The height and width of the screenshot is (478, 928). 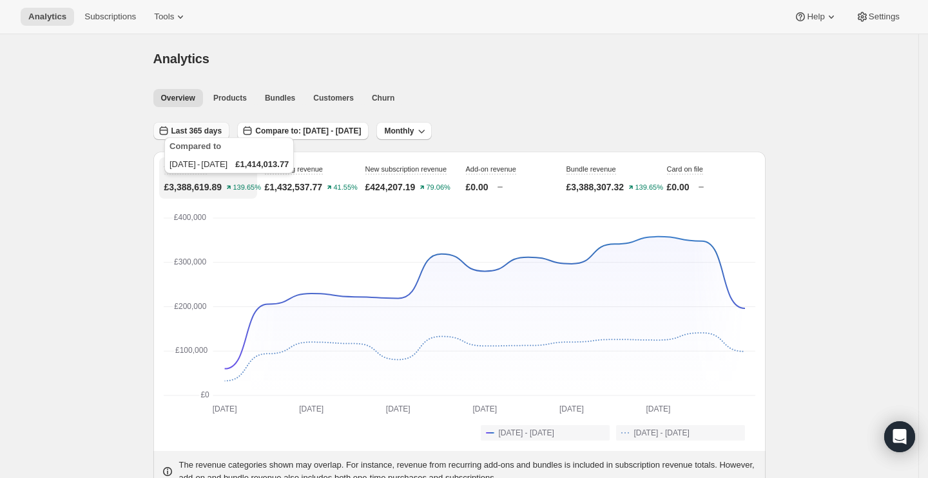 What do you see at coordinates (900, 437) in the screenshot?
I see `div: Open Intercom Messenger` at bounding box center [900, 437].